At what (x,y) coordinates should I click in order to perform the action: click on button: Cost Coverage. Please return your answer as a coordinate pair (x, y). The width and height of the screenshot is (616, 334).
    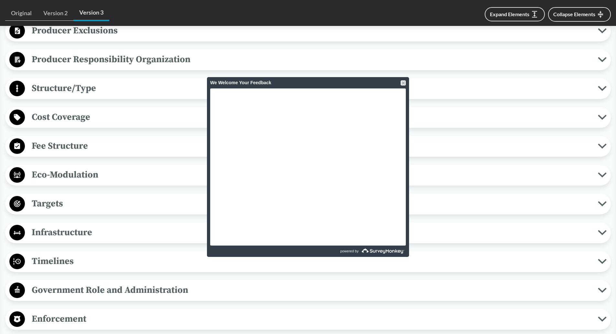
    Looking at the image, I should click on (308, 117).